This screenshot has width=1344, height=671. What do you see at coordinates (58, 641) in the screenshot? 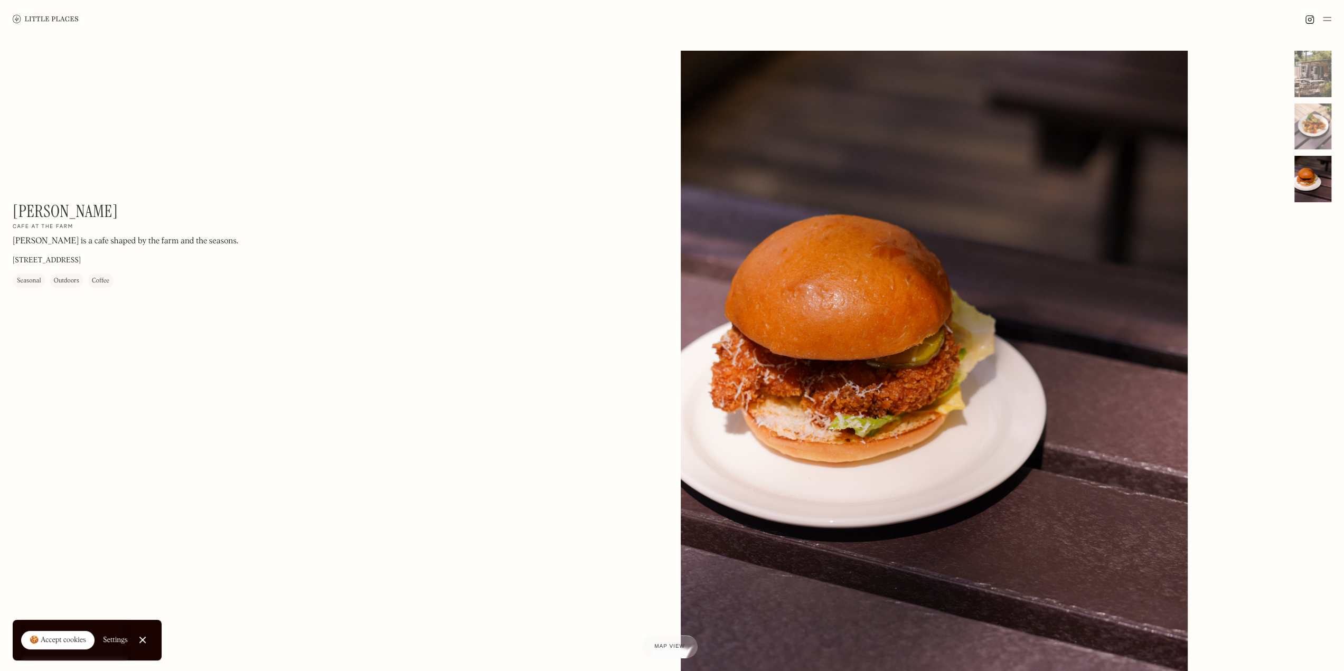
I see `div: 🍪 Accept cookies` at bounding box center [58, 641].